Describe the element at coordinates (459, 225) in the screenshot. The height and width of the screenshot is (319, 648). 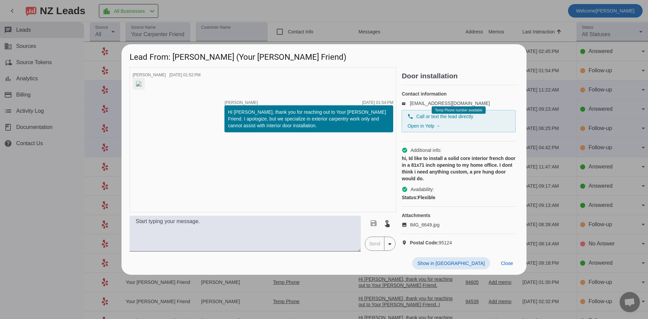
I see `a: IMG_6649.jpg` at that location.